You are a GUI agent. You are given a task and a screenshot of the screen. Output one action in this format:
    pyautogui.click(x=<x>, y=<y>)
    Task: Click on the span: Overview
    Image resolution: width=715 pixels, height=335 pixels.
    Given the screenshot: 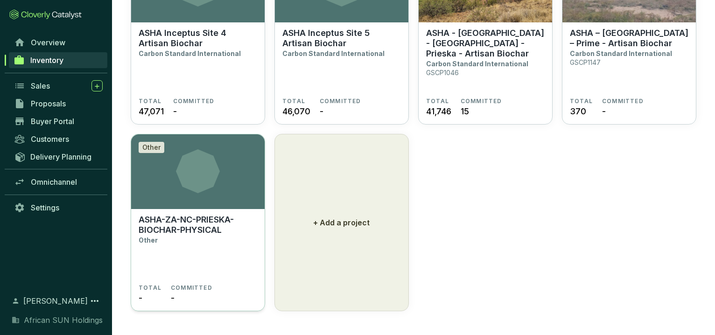 What is the action you would take?
    pyautogui.click(x=48, y=42)
    